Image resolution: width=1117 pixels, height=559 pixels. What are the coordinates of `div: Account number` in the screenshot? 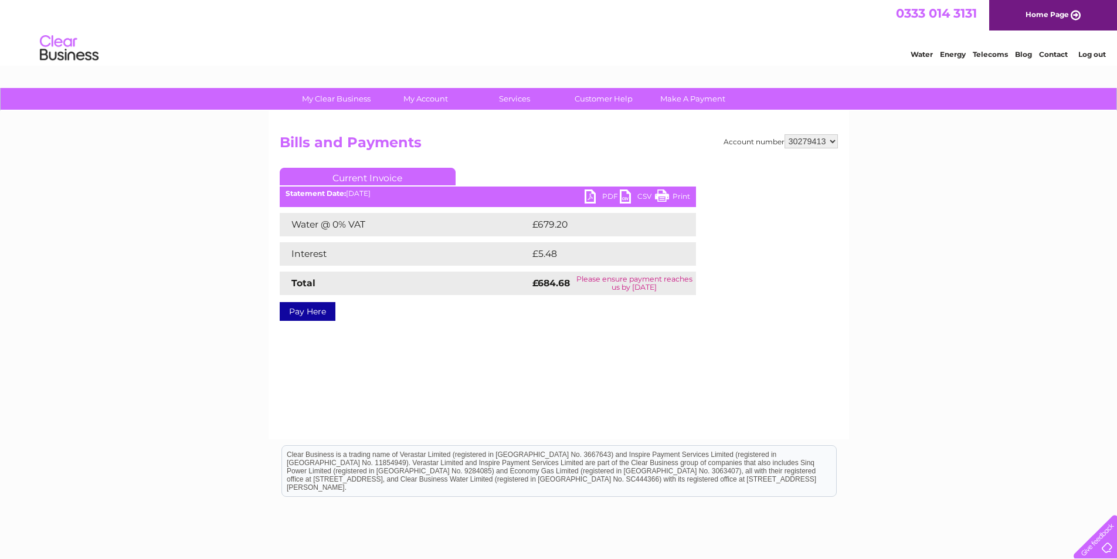 It's located at (780, 141).